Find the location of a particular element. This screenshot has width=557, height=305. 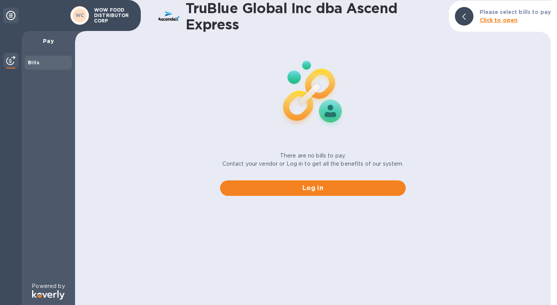

button: Log in is located at coordinates (313, 188).